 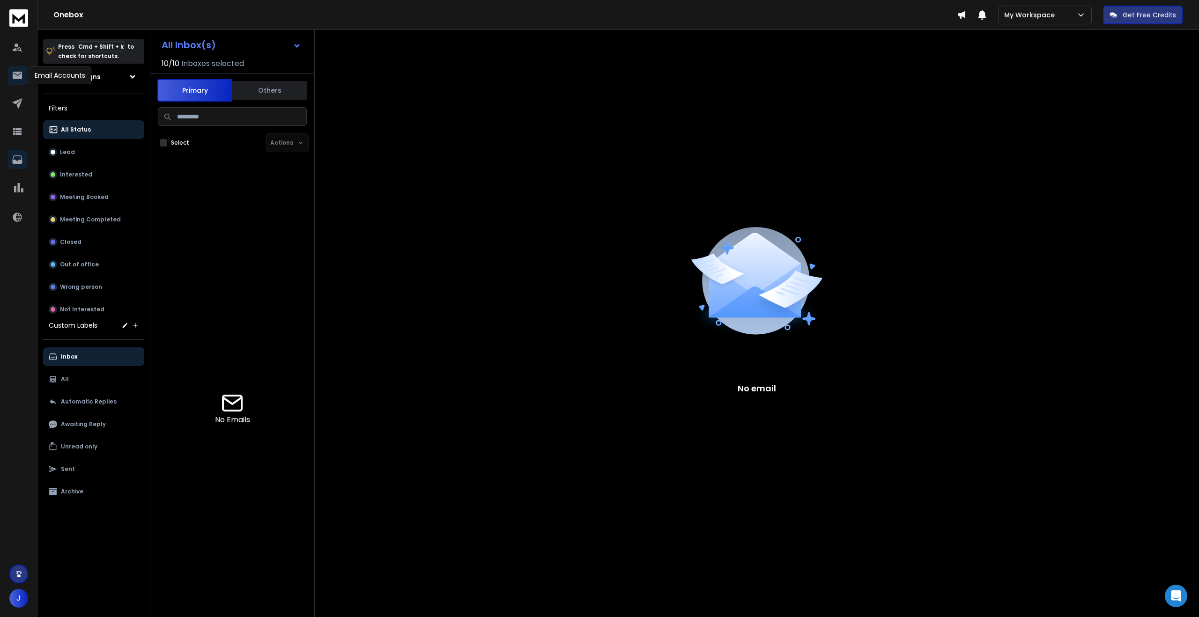 What do you see at coordinates (170, 64) in the screenshot?
I see `span: 10 / 10` at bounding box center [170, 64].